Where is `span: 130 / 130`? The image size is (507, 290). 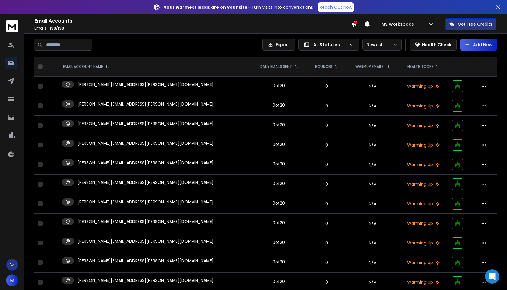
span: 130 / 130 is located at coordinates (57, 28).